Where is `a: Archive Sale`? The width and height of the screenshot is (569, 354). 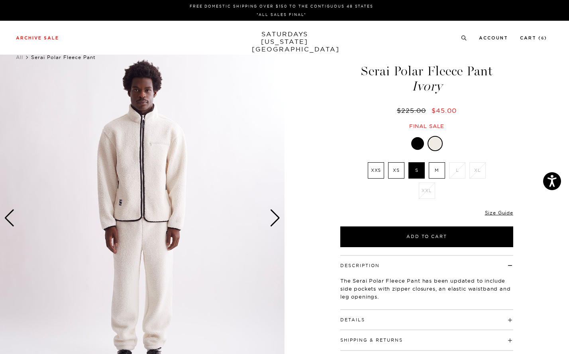
a: Archive Sale is located at coordinates (37, 38).